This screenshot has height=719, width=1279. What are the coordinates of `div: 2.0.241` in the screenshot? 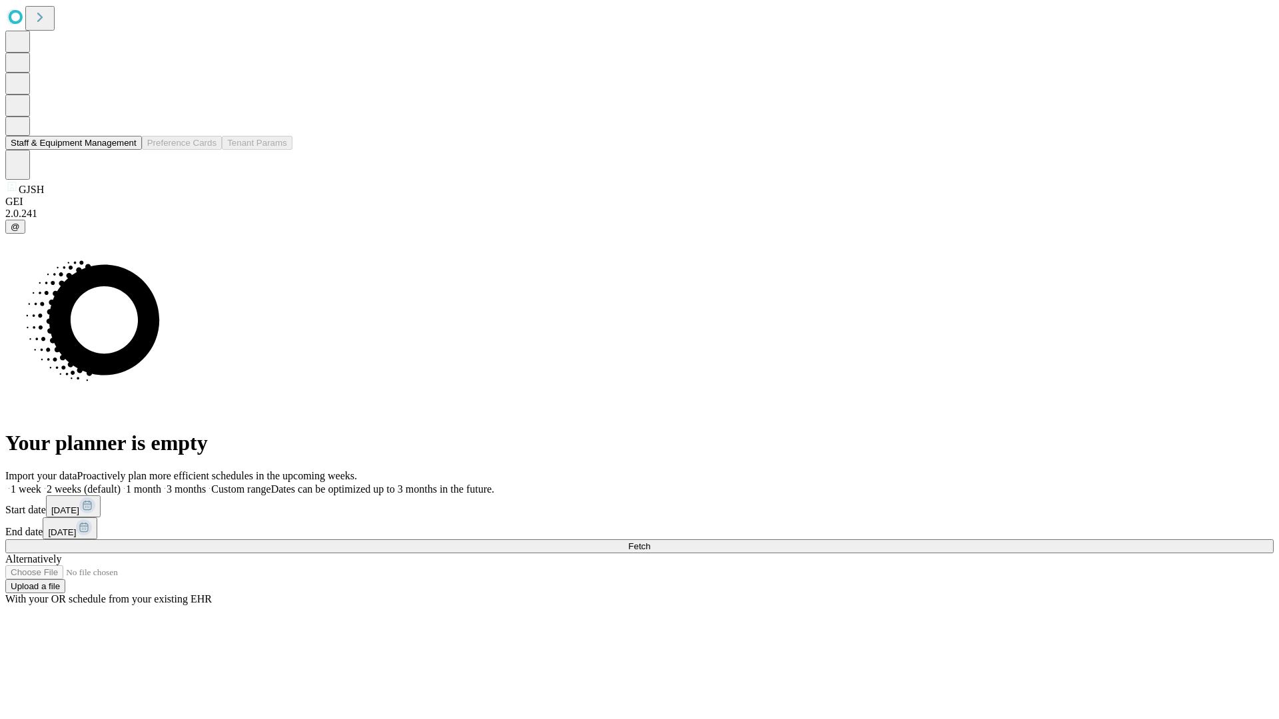 It's located at (639, 214).